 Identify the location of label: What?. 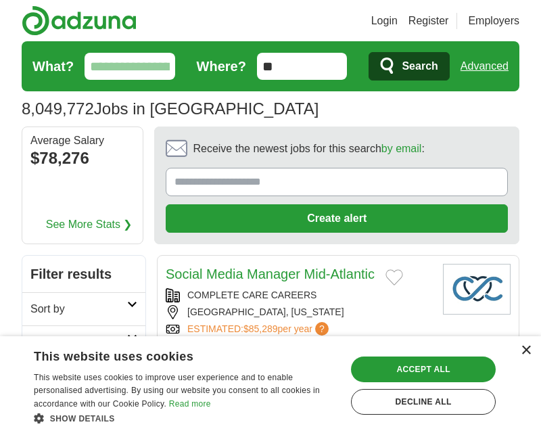
(53, 66).